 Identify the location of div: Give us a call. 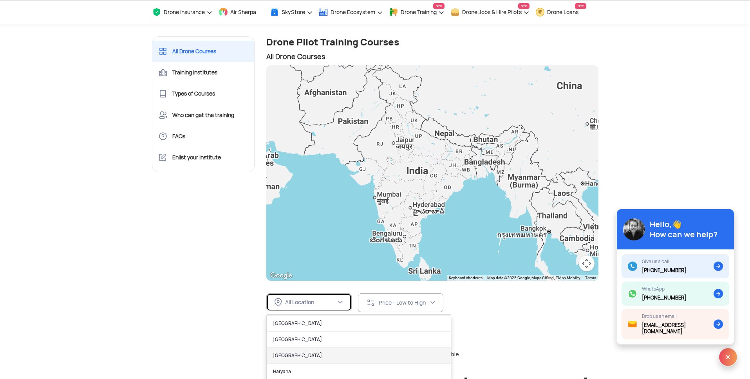
(664, 262).